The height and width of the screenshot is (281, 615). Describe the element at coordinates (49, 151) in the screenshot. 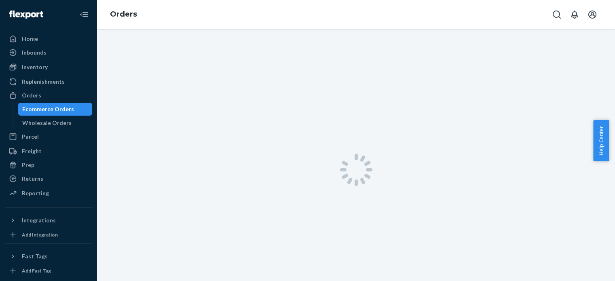

I see `a: Freight` at that location.